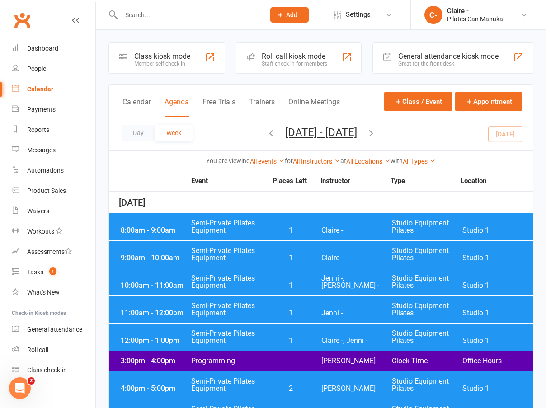  Describe the element at coordinates (38, 350) in the screenshot. I see `div: Roll call` at that location.